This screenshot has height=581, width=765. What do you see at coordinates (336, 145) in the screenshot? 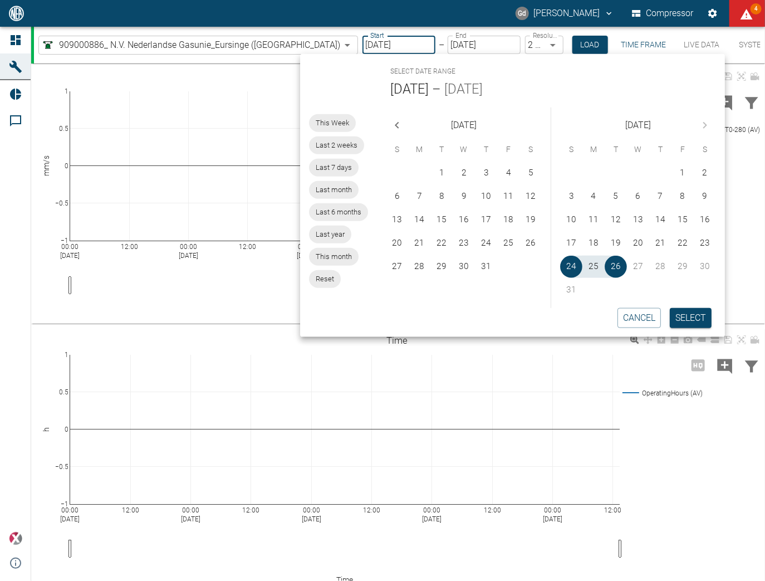
I see `span: Last 2 weeks` at bounding box center [336, 145].